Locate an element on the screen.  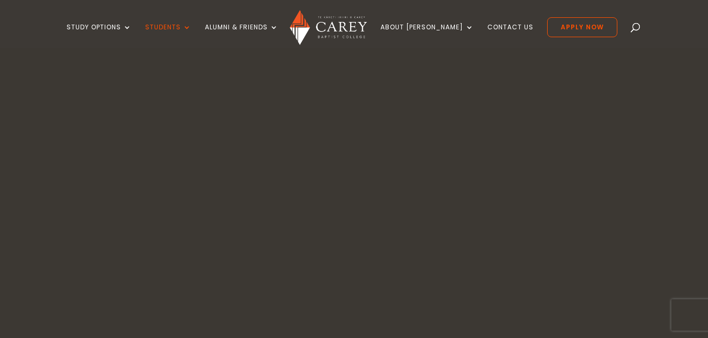
a: Alumni & Friends is located at coordinates (241, 36).